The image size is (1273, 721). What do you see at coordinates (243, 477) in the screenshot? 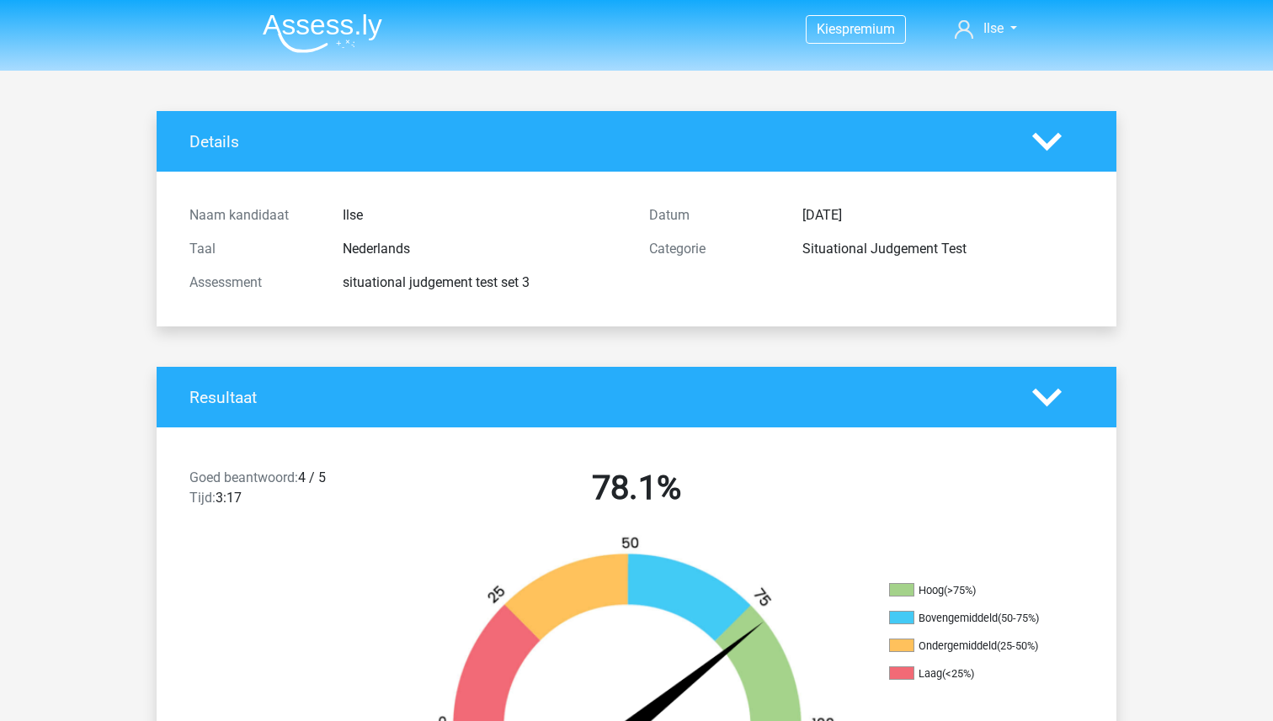
I see `span: Goed beantwoord:` at bounding box center [243, 477].